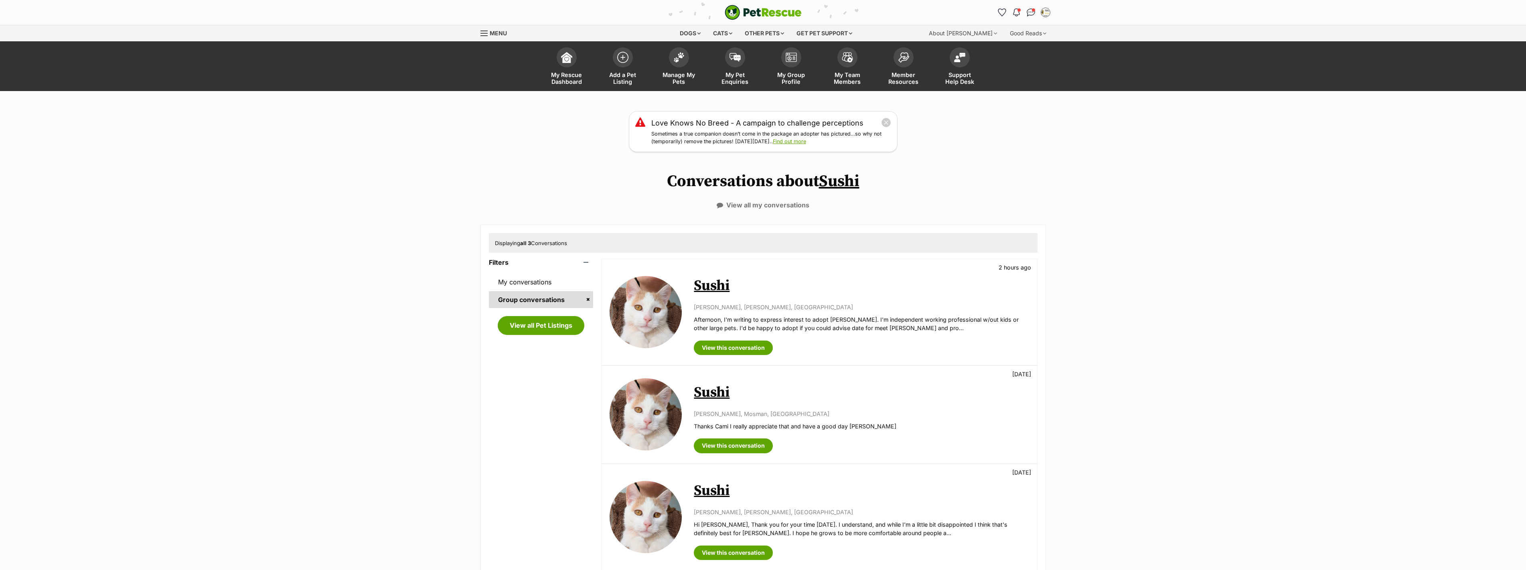 The height and width of the screenshot is (570, 1526). I want to click on img: group-profile-icon-3fa3cf56718a62981997c0bc7e787c4b2cf8bcc04b72c1350f741eb67cf2f40e.svg, so click(791, 57).